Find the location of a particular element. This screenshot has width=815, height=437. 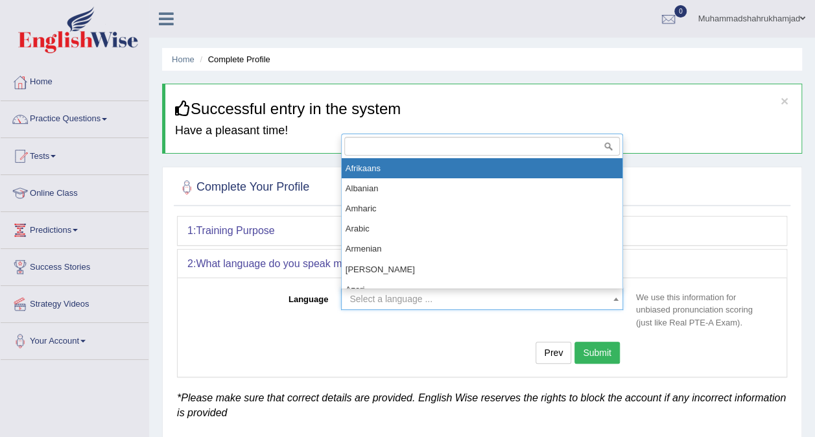

a: Strategy Videos is located at coordinates (75, 302).